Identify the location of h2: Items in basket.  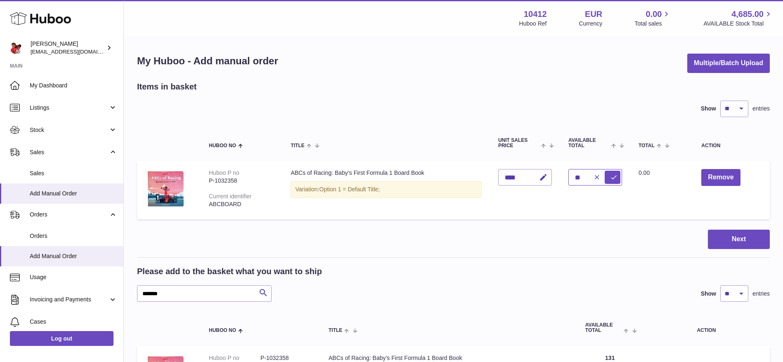
(167, 87).